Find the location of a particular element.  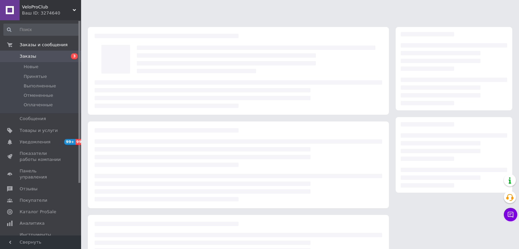

span: Принятые is located at coordinates (35, 77).